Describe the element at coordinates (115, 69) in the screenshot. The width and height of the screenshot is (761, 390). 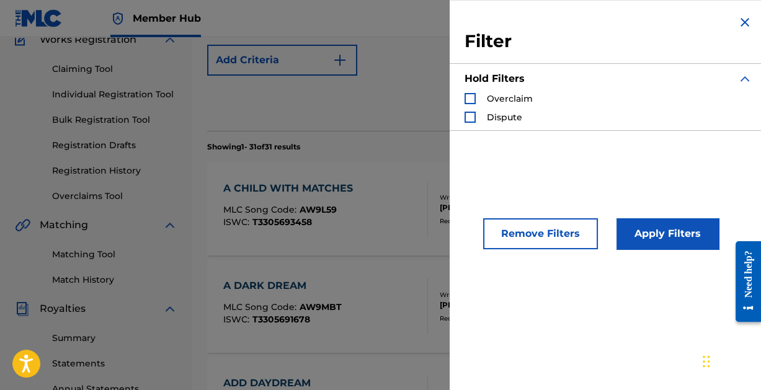
I see `a: Claiming Tool` at that location.